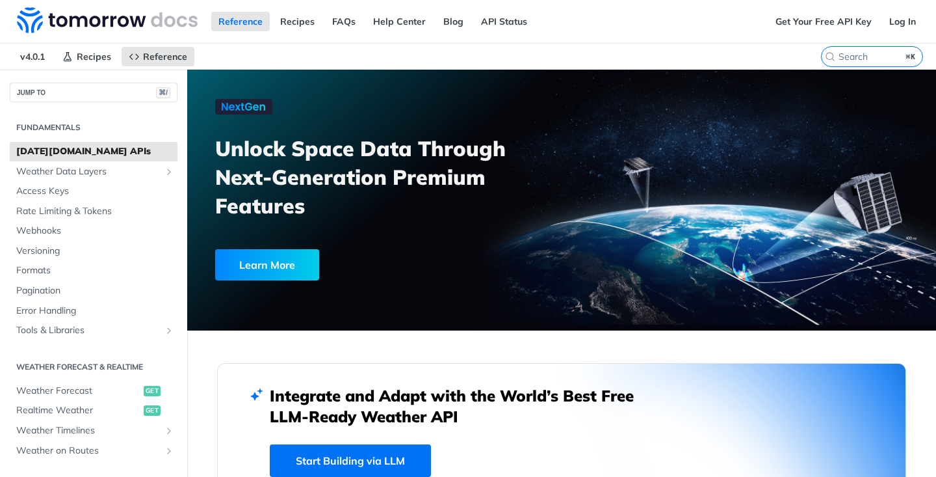 Image resolution: width=936 pixels, height=477 pixels. Describe the element at coordinates (95, 311) in the screenshot. I see `span: Error Handling` at that location.